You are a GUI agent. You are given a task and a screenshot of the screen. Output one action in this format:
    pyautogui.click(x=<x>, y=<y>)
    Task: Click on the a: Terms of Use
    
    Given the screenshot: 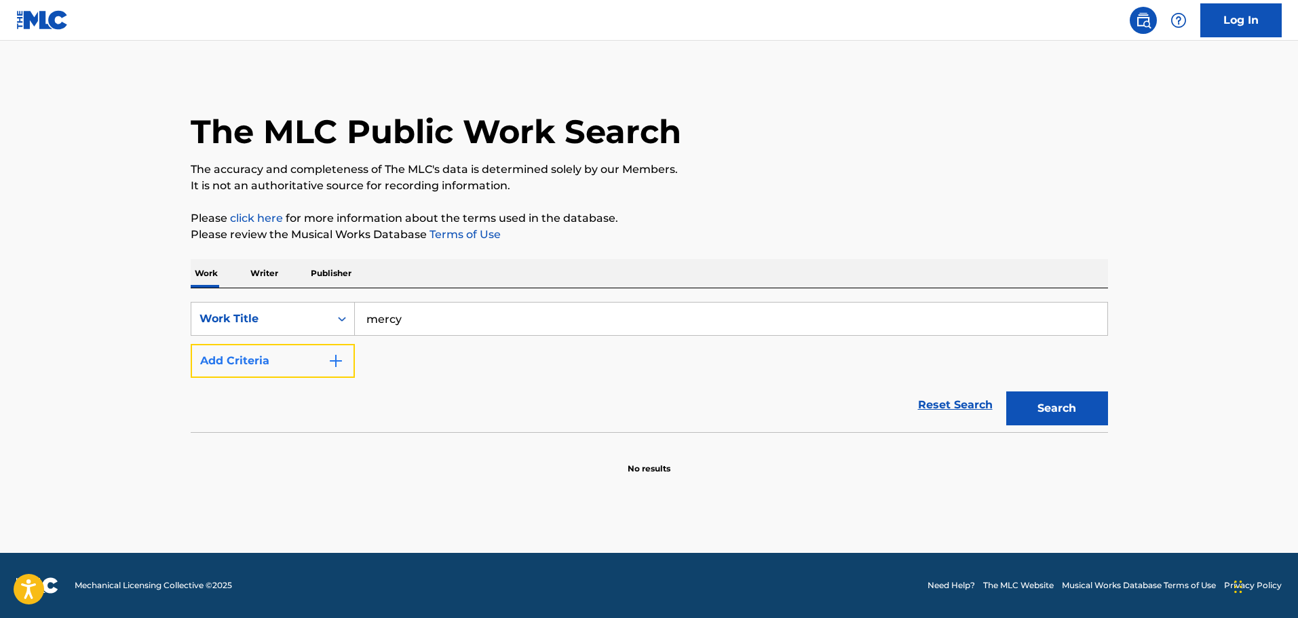 What is the action you would take?
    pyautogui.click(x=464, y=234)
    